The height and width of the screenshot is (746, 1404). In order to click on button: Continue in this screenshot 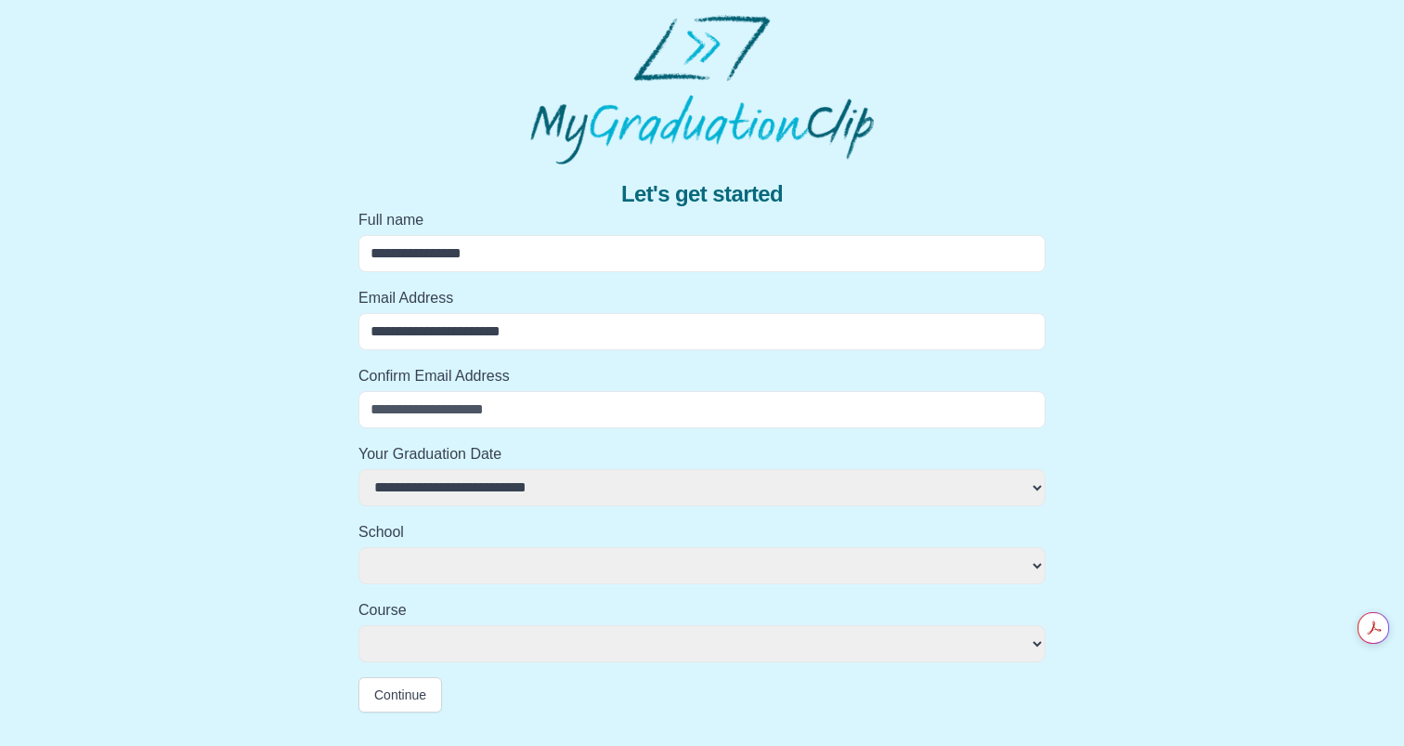, I will do `click(400, 695)`.